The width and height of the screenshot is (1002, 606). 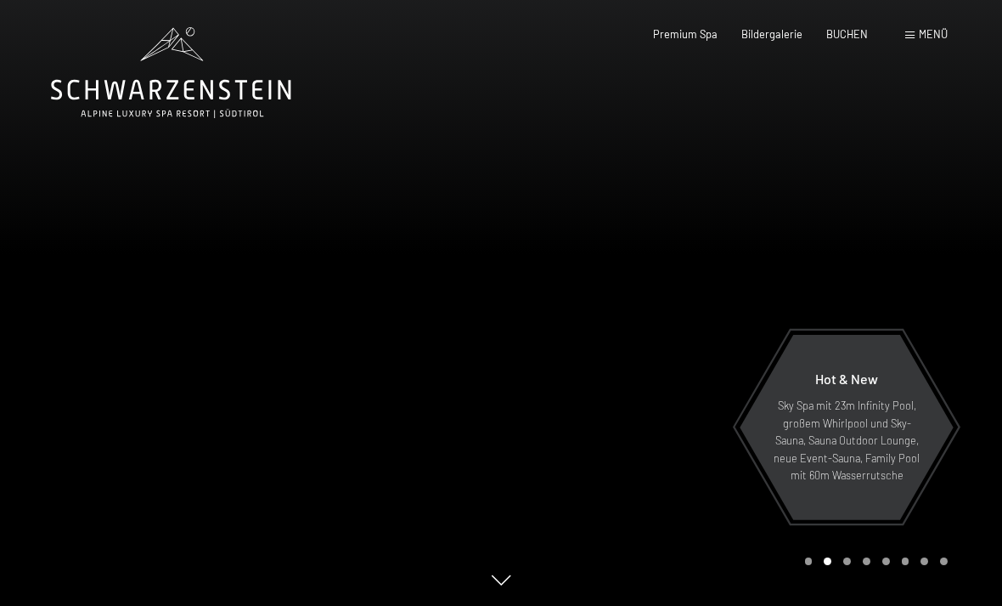 What do you see at coordinates (847, 34) in the screenshot?
I see `a: BUCHEN` at bounding box center [847, 34].